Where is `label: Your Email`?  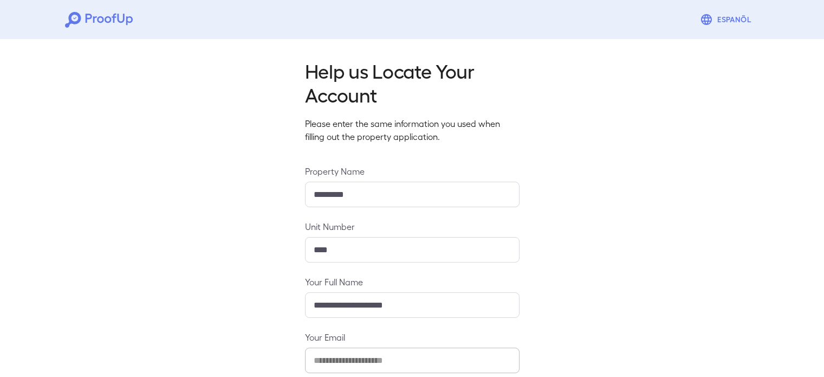 label: Your Email is located at coordinates (412, 337).